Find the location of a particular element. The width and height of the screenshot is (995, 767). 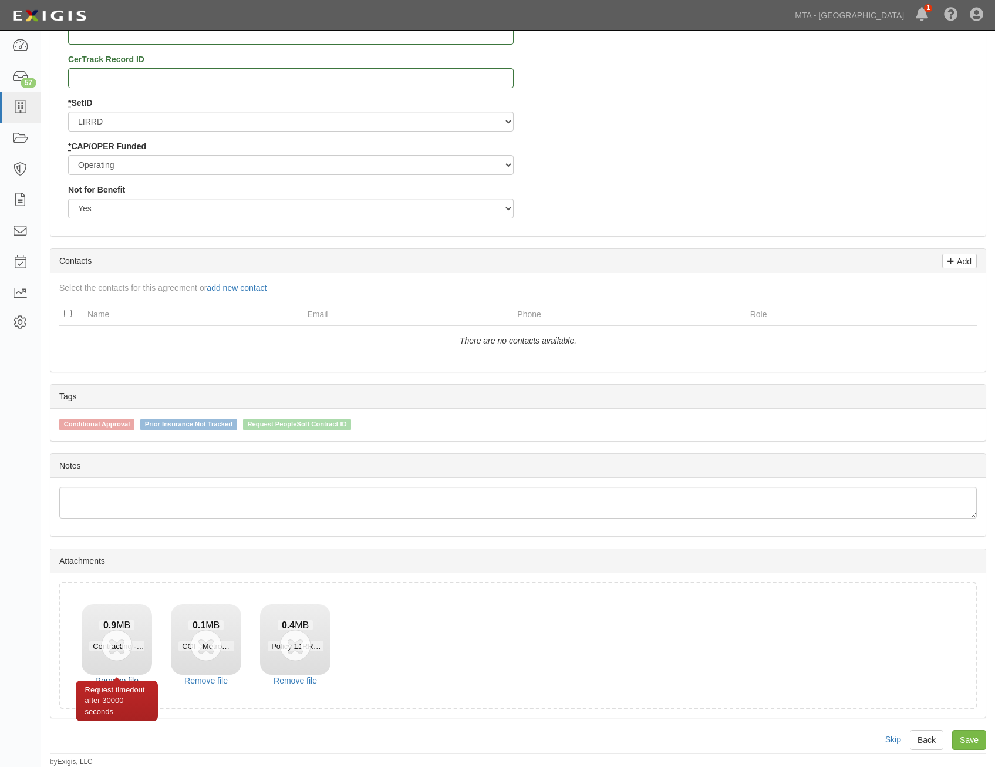

th: Email is located at coordinates (408, 314).